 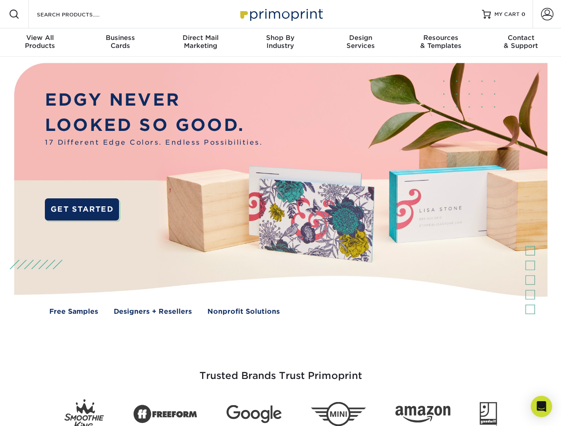 I want to click on div: Services, so click(x=360, y=42).